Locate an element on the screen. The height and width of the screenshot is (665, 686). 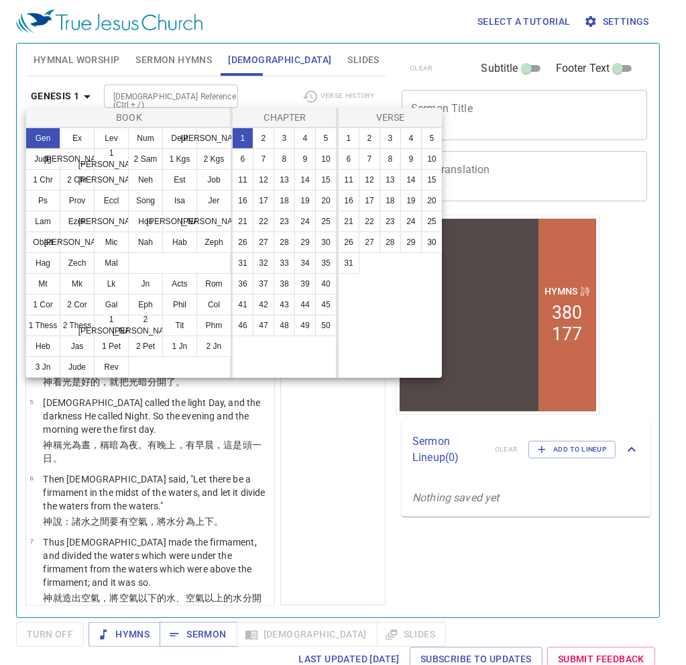
button: Gen is located at coordinates (43, 138).